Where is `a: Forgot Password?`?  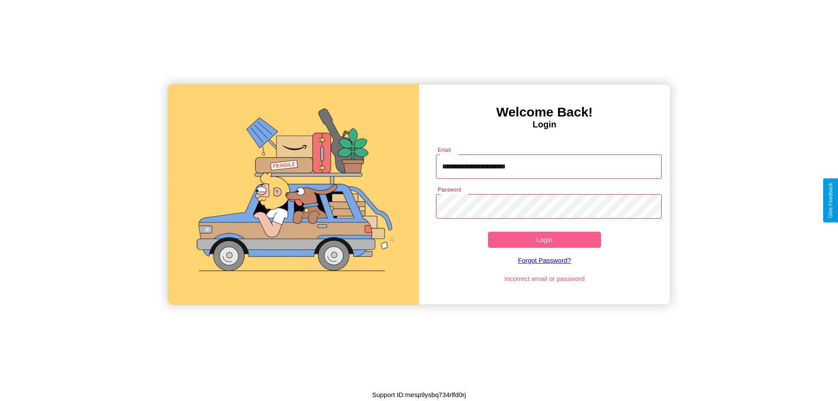 a: Forgot Password? is located at coordinates (545, 260).